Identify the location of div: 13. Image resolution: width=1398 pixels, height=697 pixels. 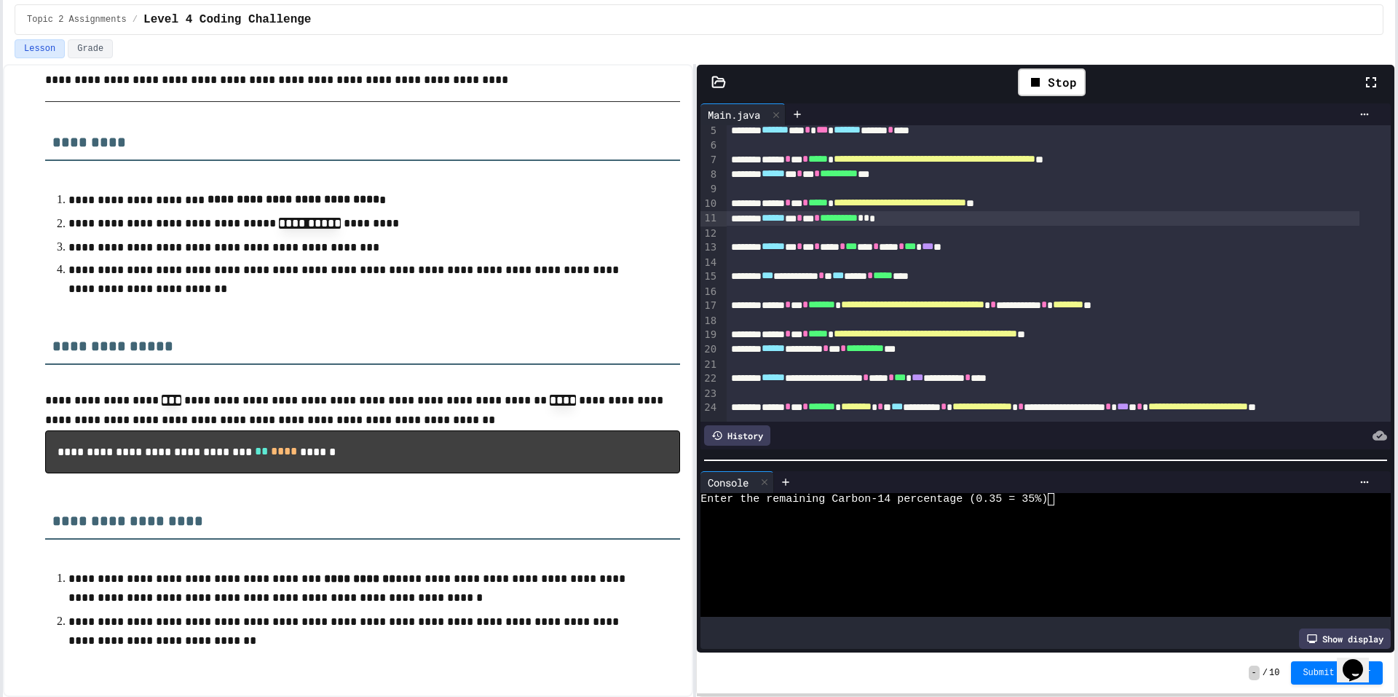
(709, 248).